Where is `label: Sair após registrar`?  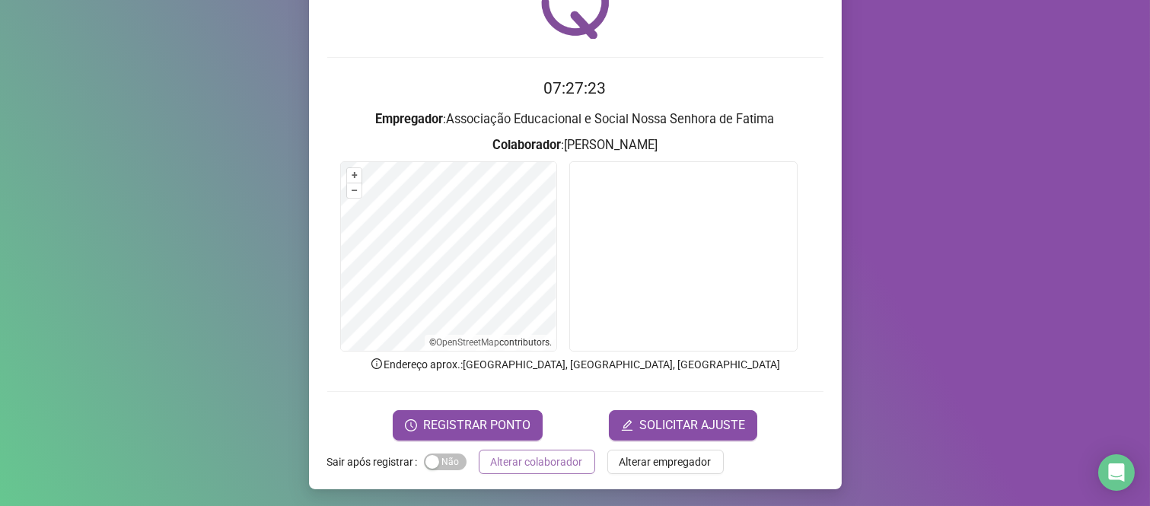
label: Sair após registrar is located at coordinates (375, 462).